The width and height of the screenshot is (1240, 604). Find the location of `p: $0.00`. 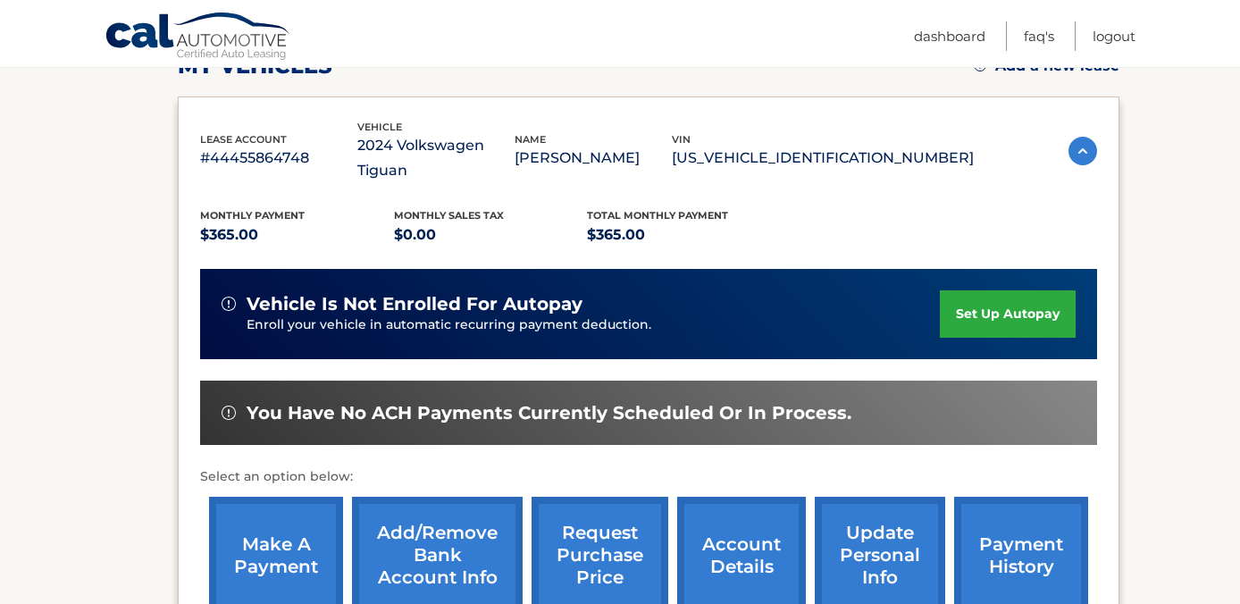

p: $0.00 is located at coordinates (491, 235).